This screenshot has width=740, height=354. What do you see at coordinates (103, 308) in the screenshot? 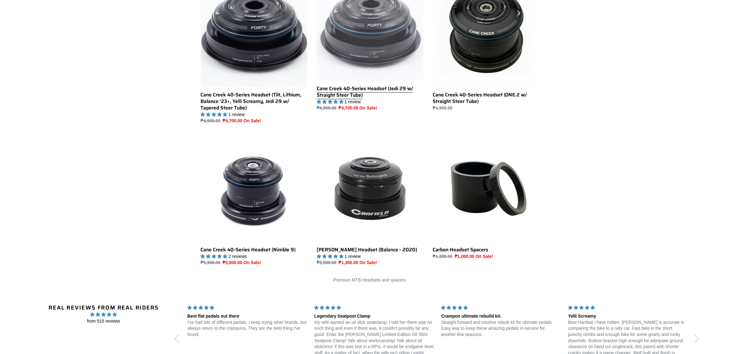
I see `h2: Real Reviews from Real Riders` at bounding box center [103, 308].